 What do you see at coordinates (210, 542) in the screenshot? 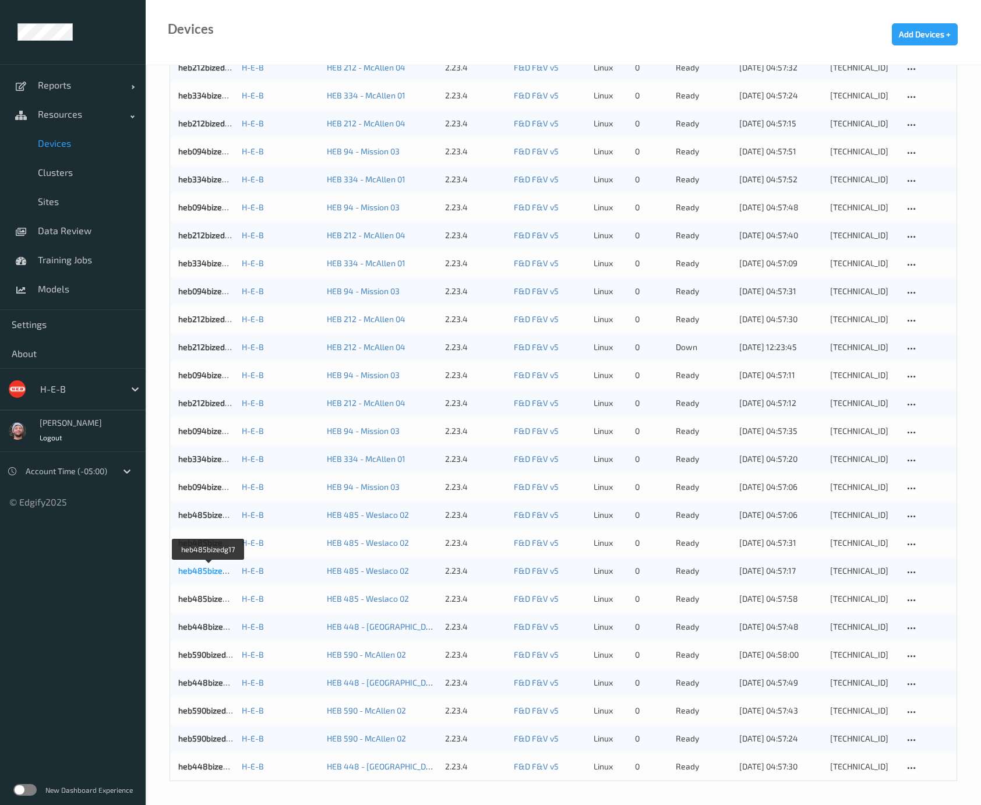
I see `a: heb485bizedg25` at bounding box center [210, 542].